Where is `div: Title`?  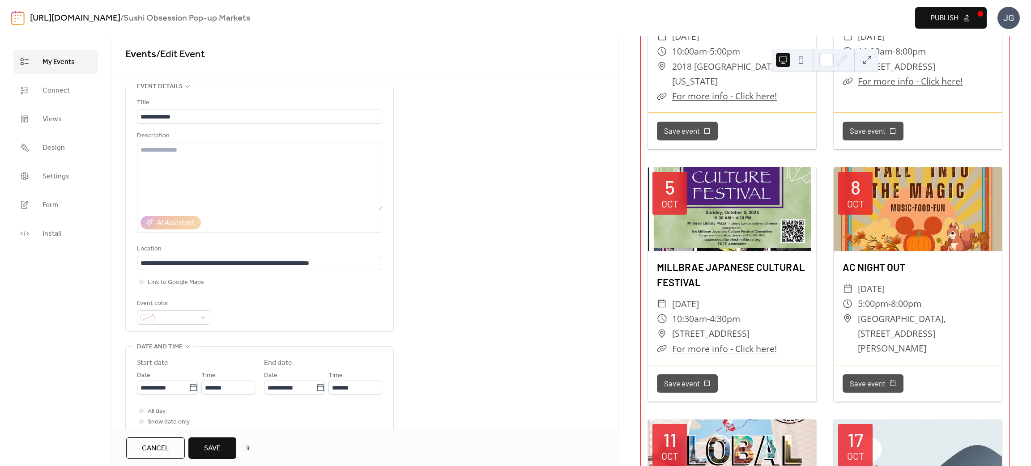 div: Title is located at coordinates (259, 103).